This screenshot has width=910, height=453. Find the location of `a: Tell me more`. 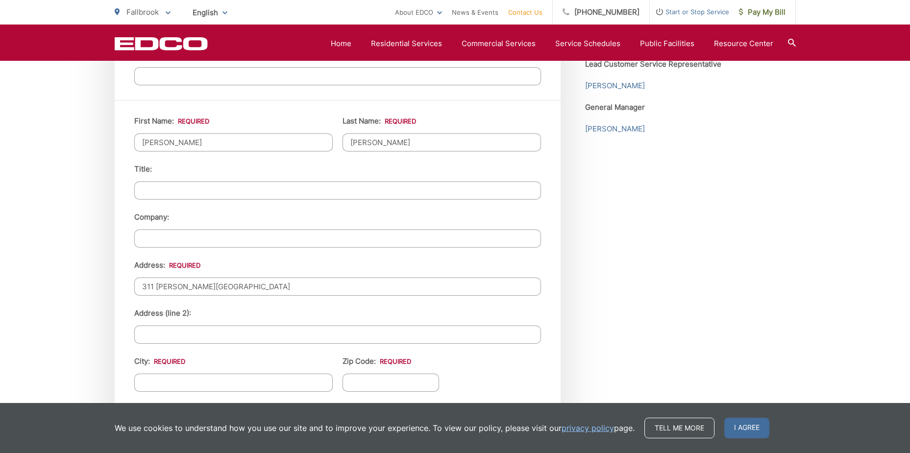

a: Tell me more is located at coordinates (679, 428).